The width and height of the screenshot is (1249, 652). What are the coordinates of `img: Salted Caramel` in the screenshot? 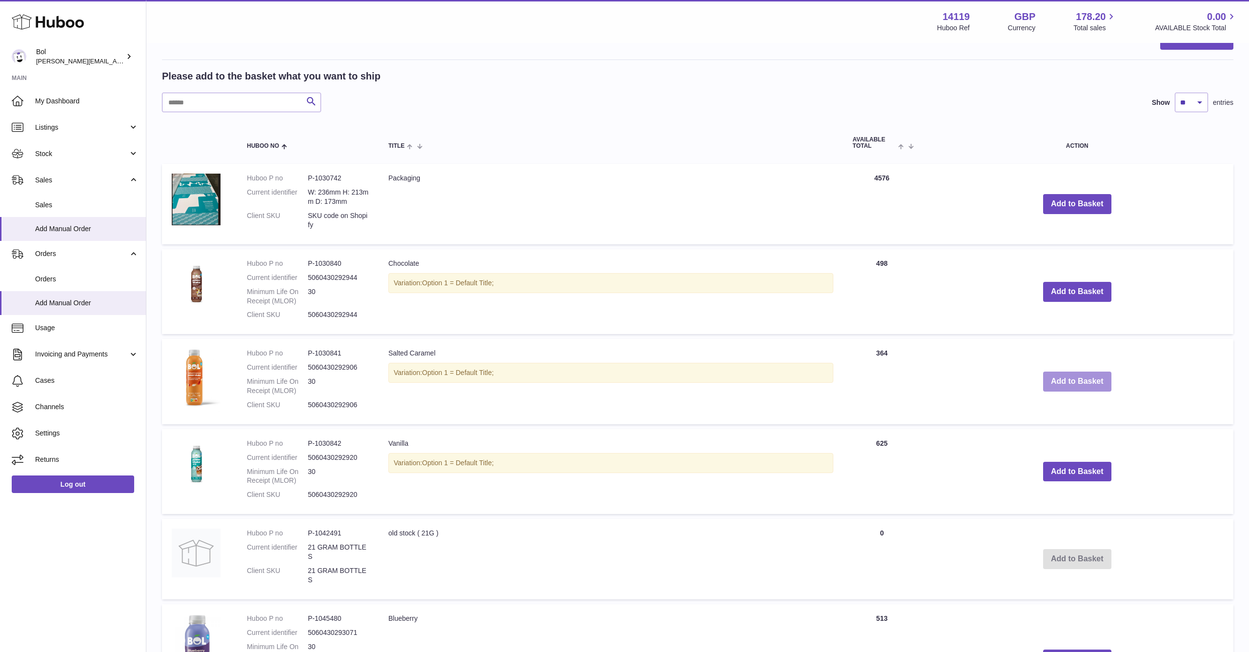 It's located at (196, 380).